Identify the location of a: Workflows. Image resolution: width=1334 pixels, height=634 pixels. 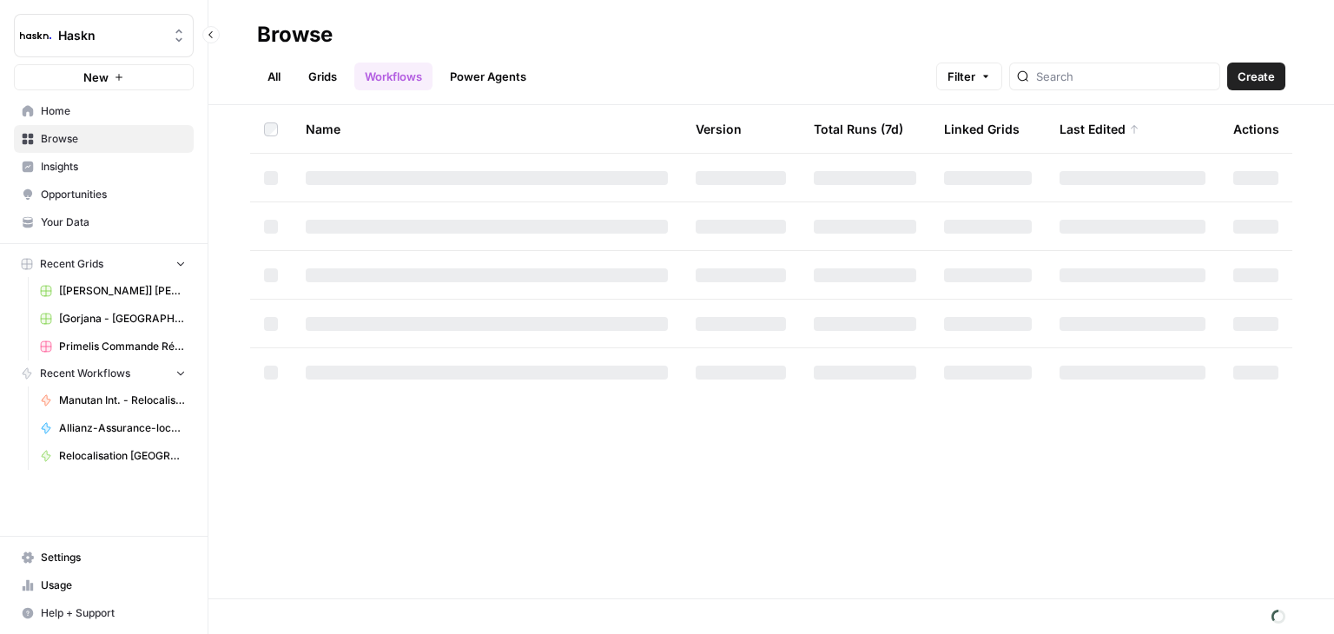
(393, 76).